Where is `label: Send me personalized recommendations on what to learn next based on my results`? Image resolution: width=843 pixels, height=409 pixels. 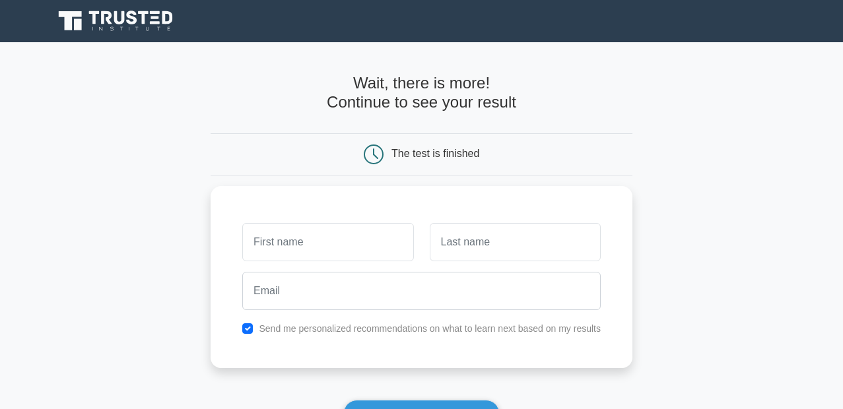 label: Send me personalized recommendations on what to learn next based on my results is located at coordinates (430, 329).